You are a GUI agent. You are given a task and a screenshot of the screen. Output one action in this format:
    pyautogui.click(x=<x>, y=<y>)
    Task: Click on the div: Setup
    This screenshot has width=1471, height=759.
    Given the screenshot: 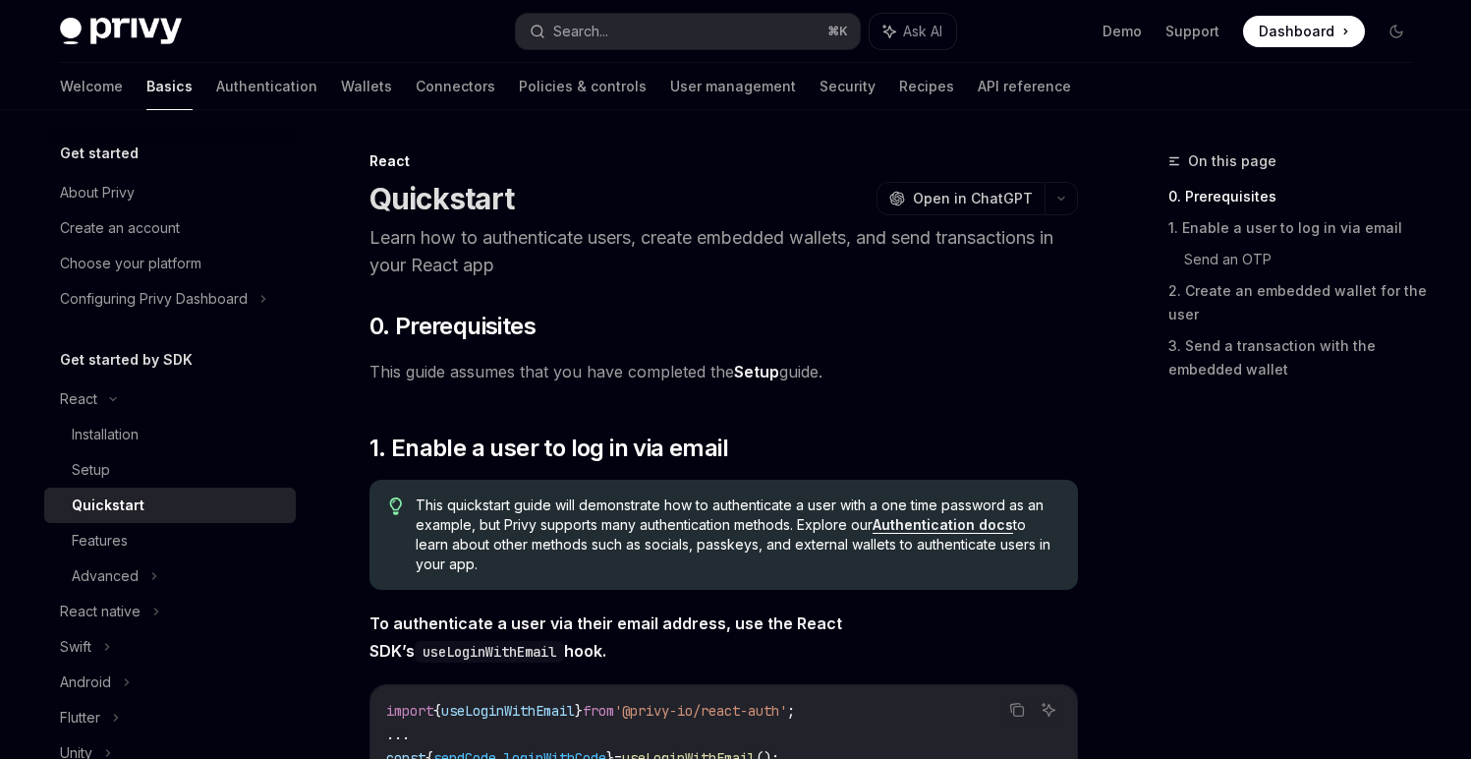 What is the action you would take?
    pyautogui.click(x=90, y=470)
    